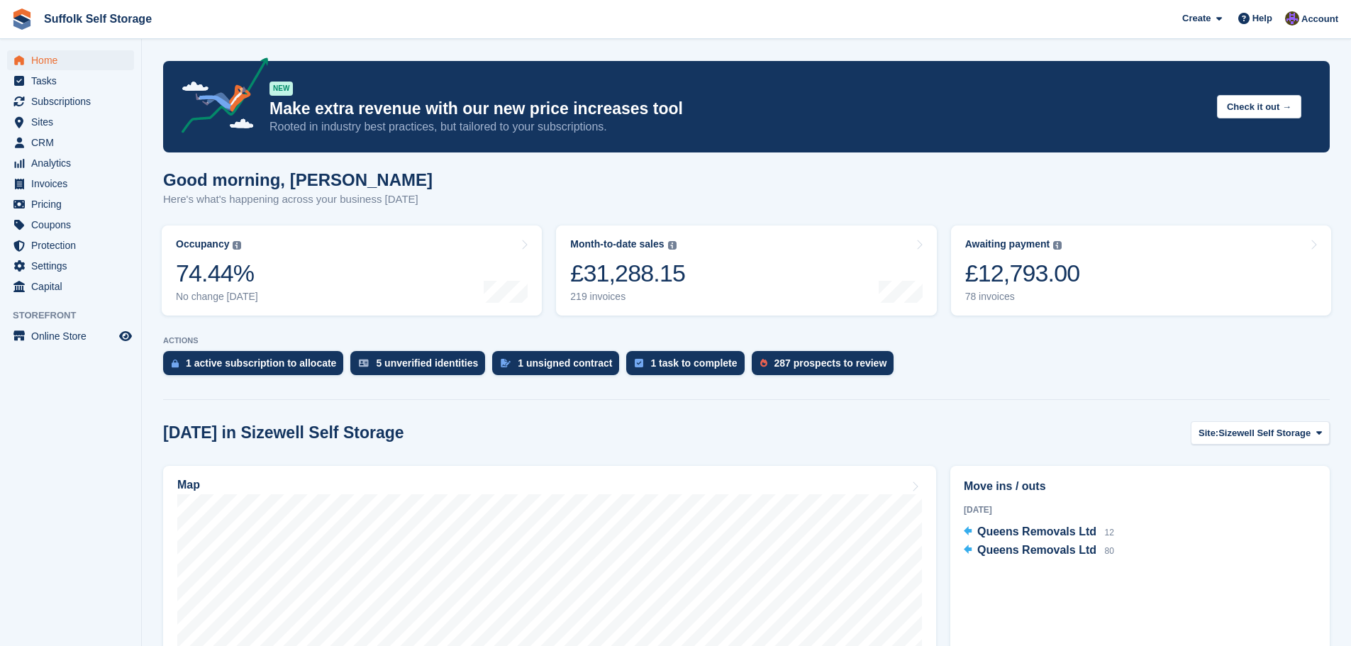 This screenshot has width=1351, height=646. I want to click on span: Online Store, so click(74, 336).